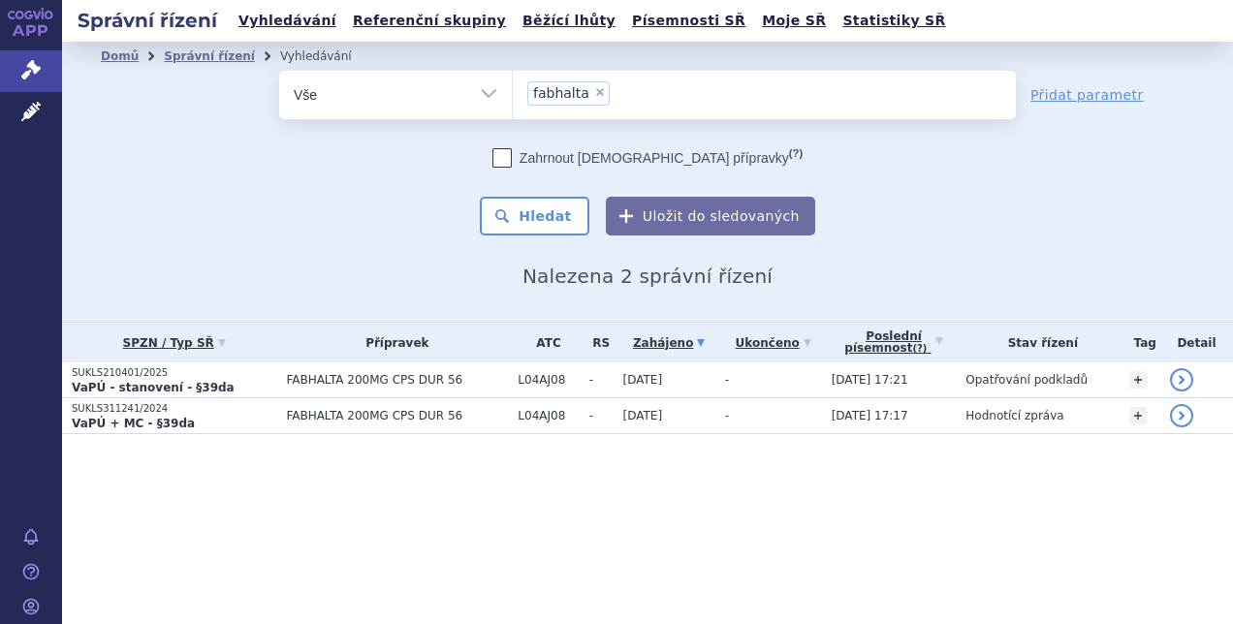 The width and height of the screenshot is (1233, 624). I want to click on a: Domů, so click(119, 56).